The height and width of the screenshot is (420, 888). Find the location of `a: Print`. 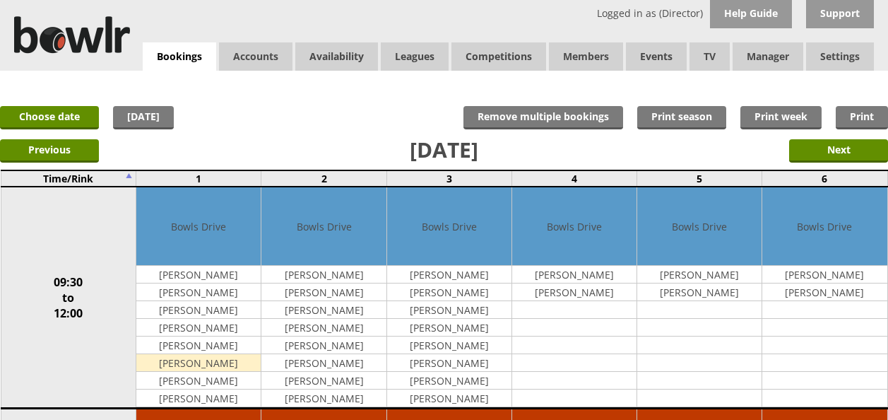

a: Print is located at coordinates (862, 117).